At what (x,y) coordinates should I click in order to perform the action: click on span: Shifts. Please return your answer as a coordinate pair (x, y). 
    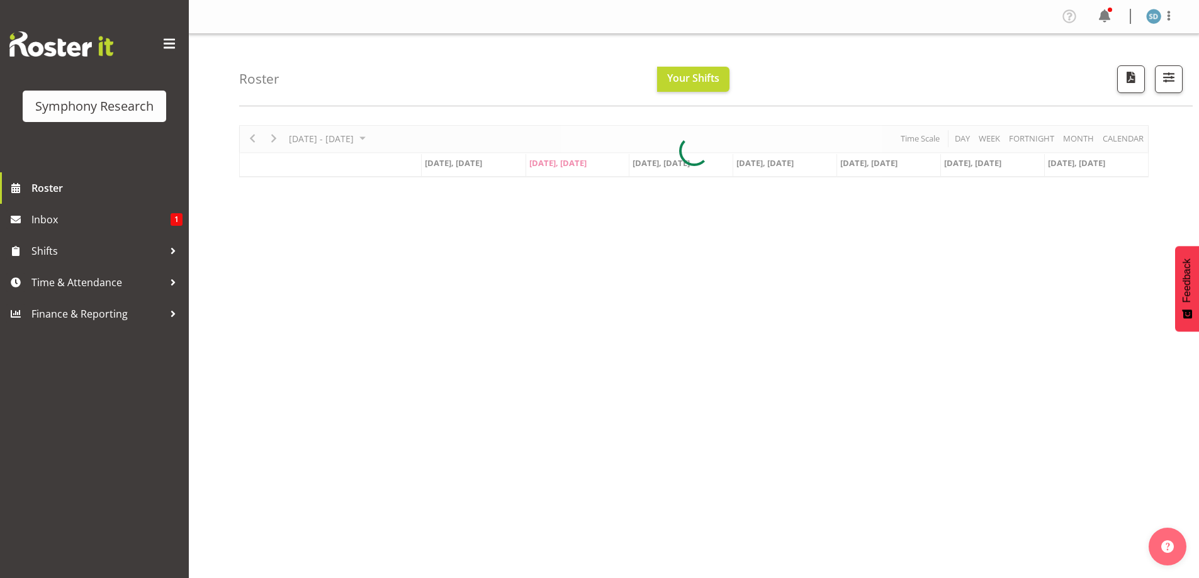
    Looking at the image, I should click on (98, 251).